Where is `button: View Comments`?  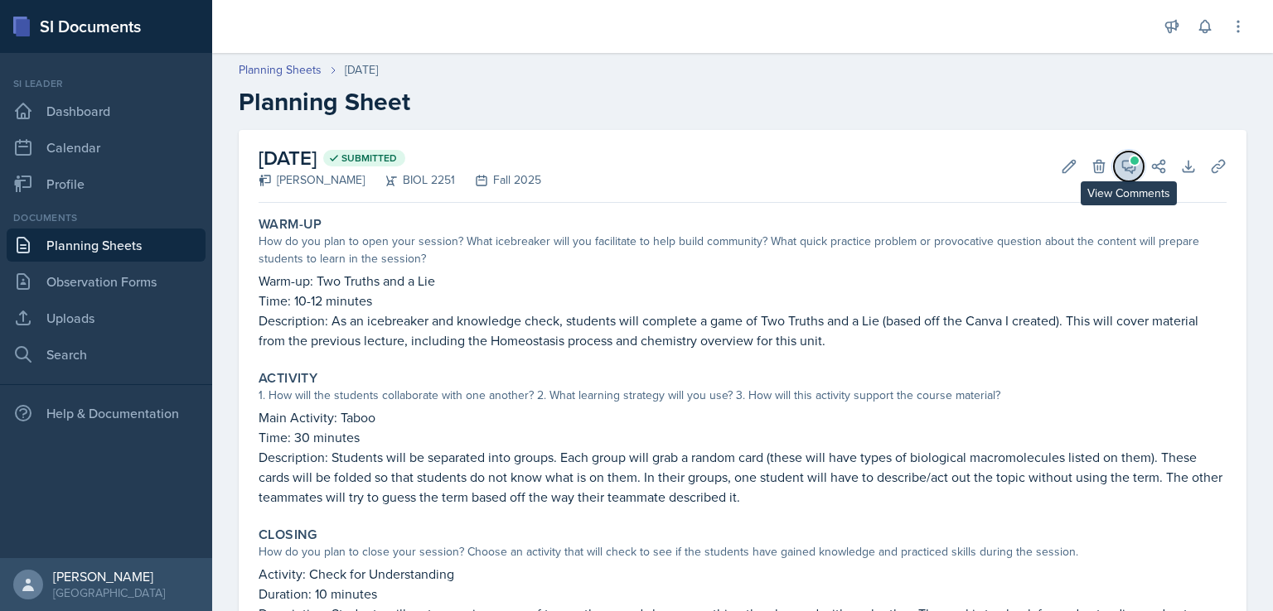
button: View Comments is located at coordinates (1128, 167).